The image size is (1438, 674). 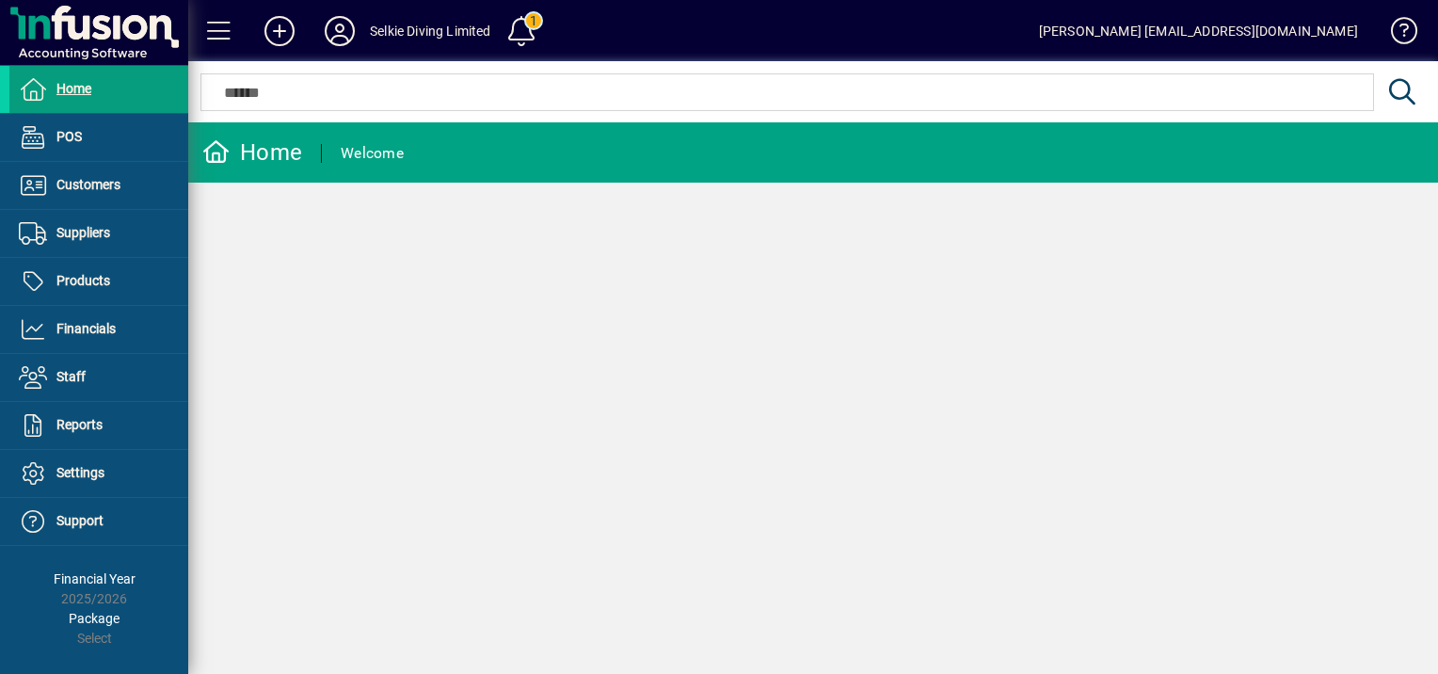 What do you see at coordinates (83, 232) in the screenshot?
I see `span: Suppliers` at bounding box center [83, 232].